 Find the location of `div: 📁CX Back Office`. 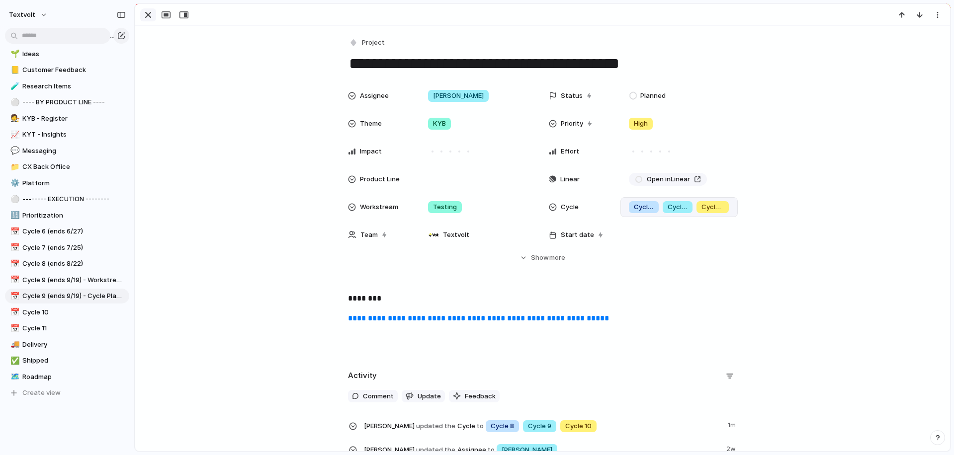

div: 📁CX Back Office is located at coordinates (67, 167).